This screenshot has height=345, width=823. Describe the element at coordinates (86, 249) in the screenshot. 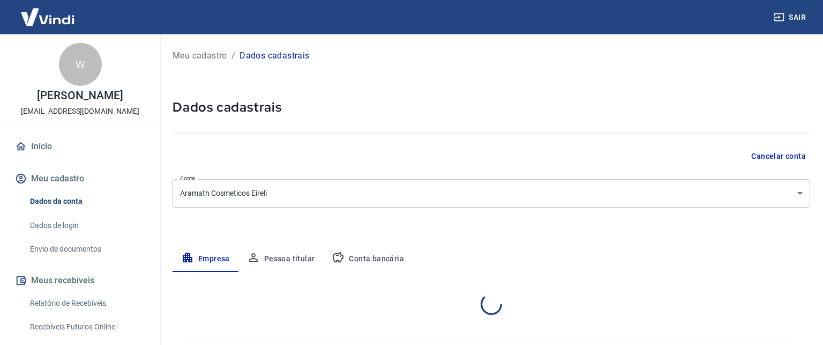

I see `a: Envio de documentos` at that location.